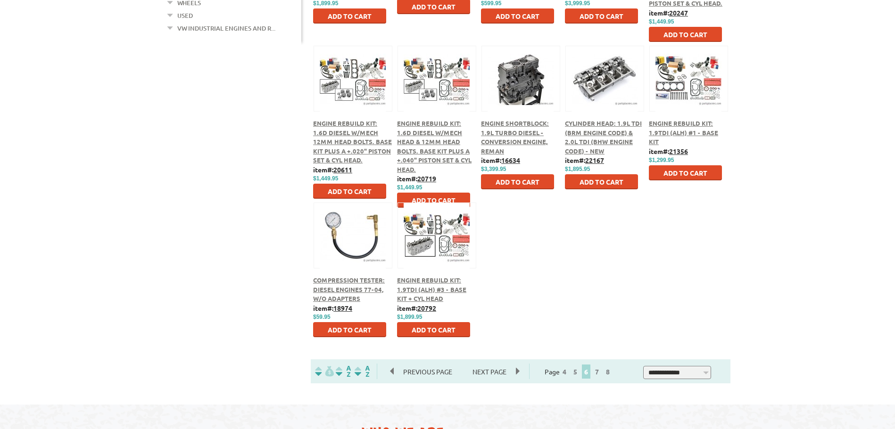 The width and height of the screenshot is (895, 429). What do you see at coordinates (427, 308) in the screenshot?
I see `u: 20792` at bounding box center [427, 308].